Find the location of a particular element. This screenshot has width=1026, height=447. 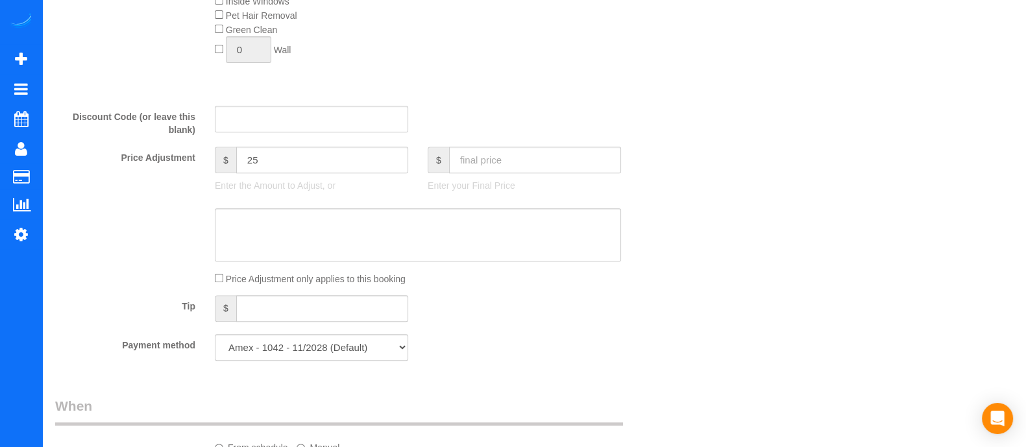

label: Payment method is located at coordinates (125, 343).